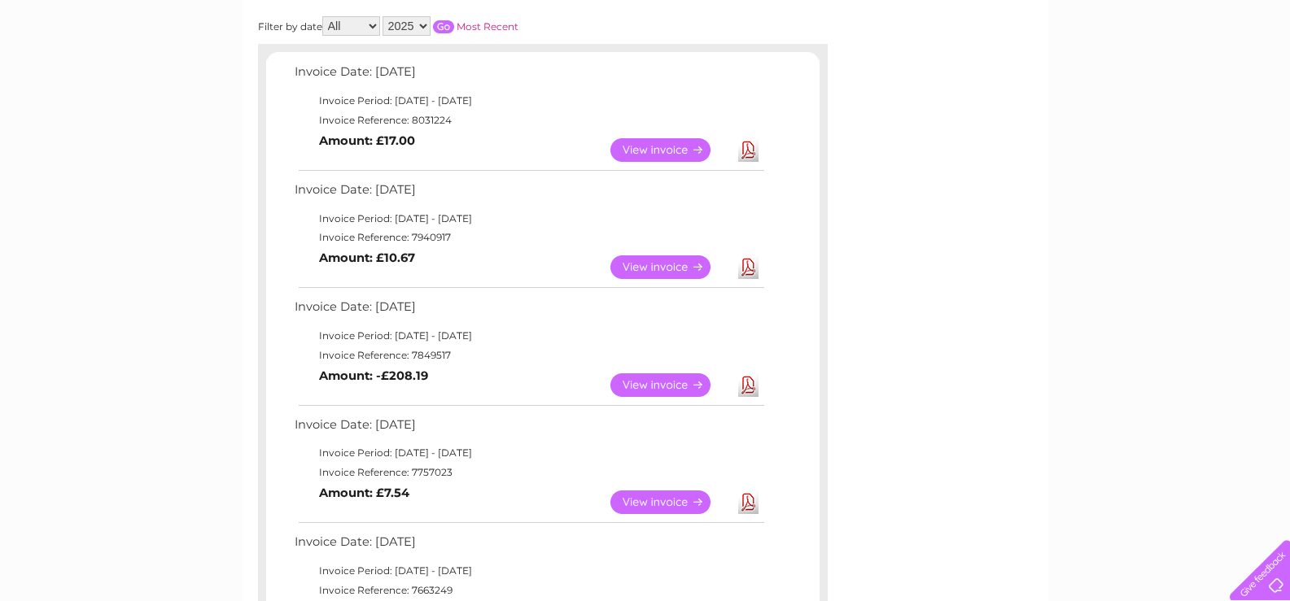  Describe the element at coordinates (528, 591) in the screenshot. I see `td: Invoice Reference: 7663249` at that location.